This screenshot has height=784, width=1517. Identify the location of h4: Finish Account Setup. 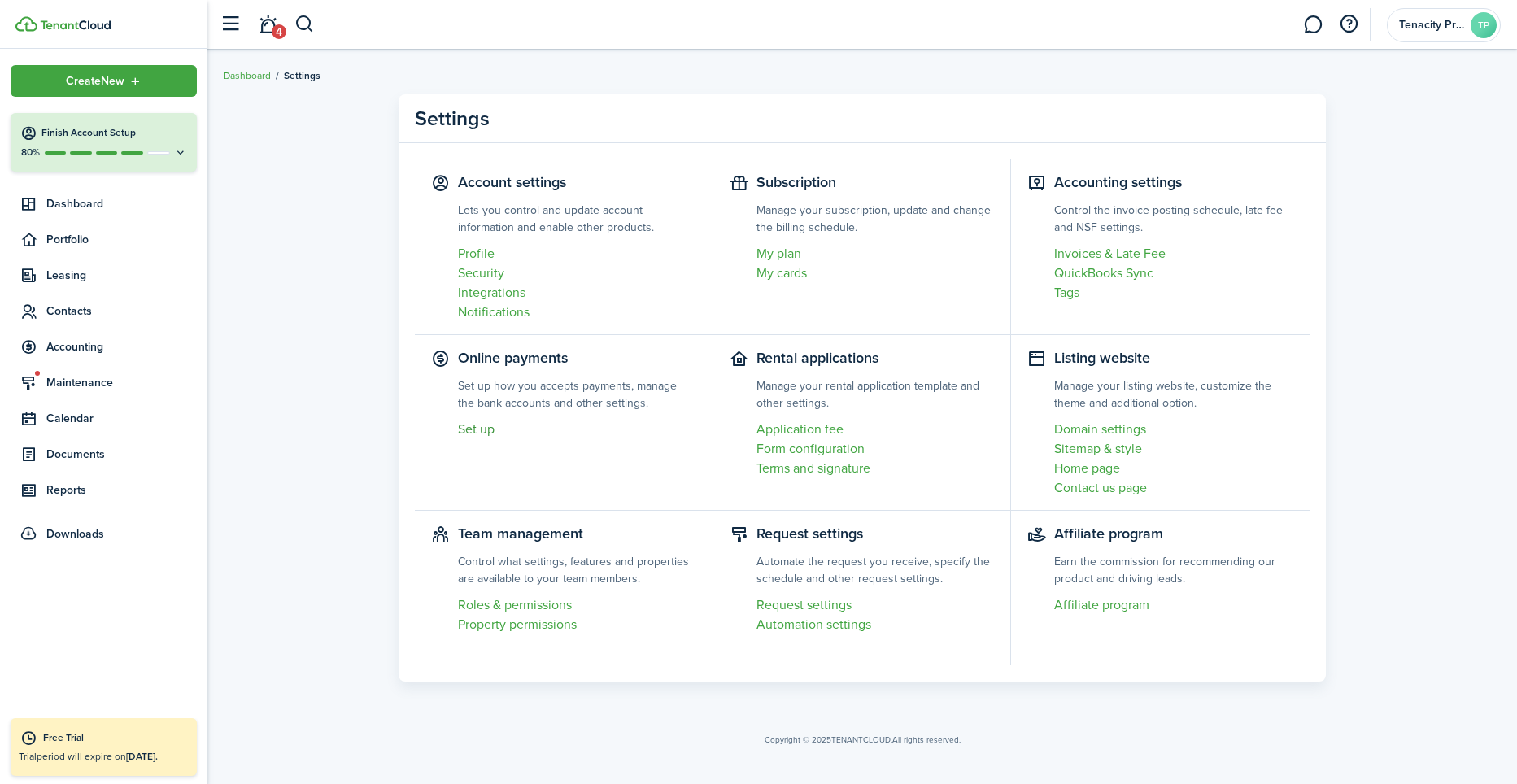
(114, 132).